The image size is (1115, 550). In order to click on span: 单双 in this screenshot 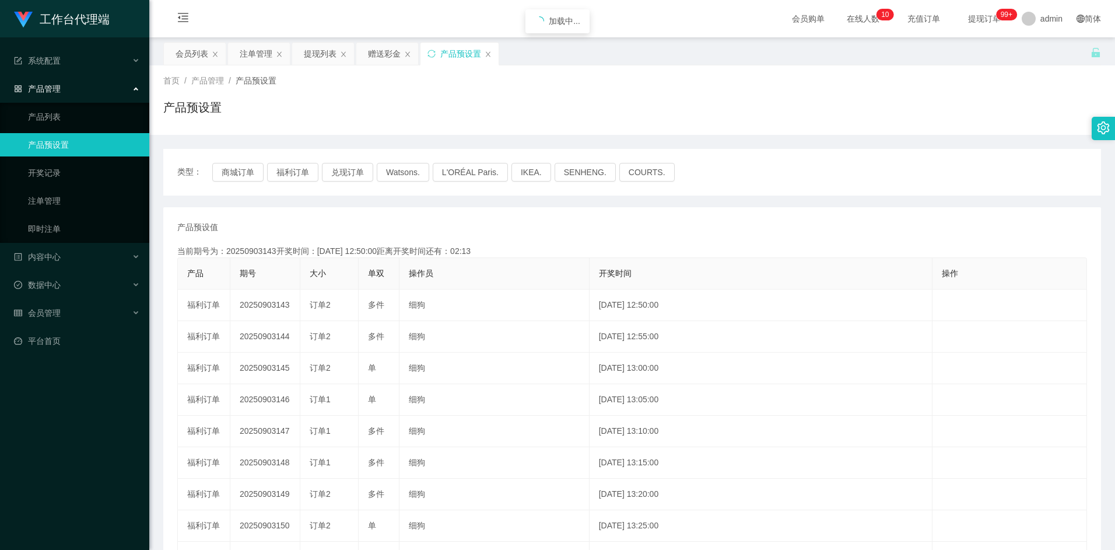, I will do `click(376, 273)`.